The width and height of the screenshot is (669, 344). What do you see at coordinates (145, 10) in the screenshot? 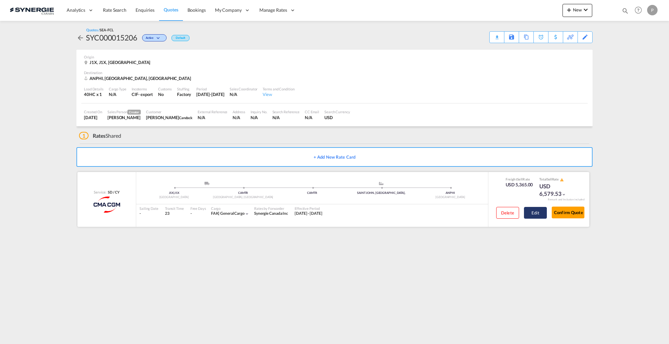
I see `span: Enquiries` at bounding box center [145, 10].